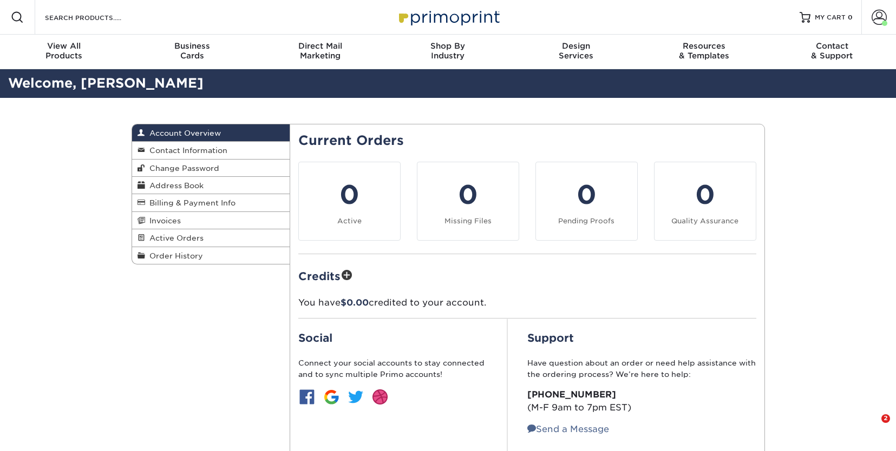 This screenshot has height=451, width=896. I want to click on input: SEARCH PRODUCTS....., so click(96, 17).